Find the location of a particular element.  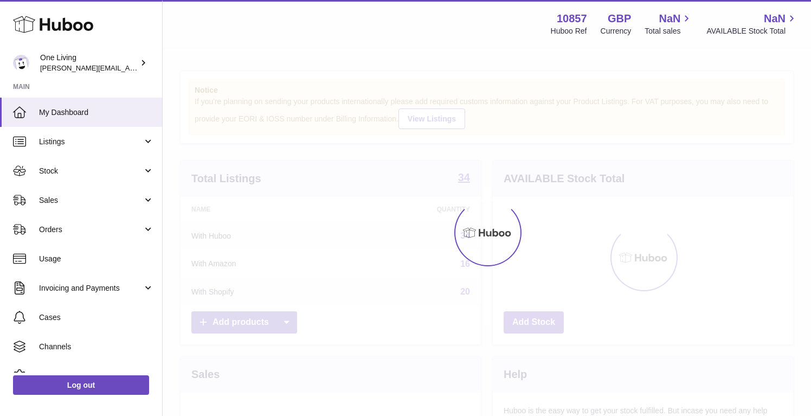

img: Jessica@oneliving.com is located at coordinates (21, 63).